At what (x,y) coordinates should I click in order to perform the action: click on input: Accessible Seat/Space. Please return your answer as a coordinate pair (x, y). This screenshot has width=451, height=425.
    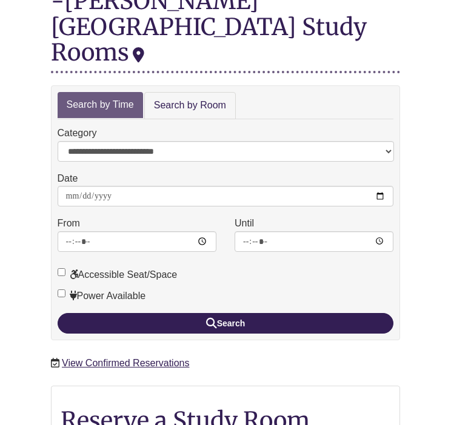
    Looking at the image, I should click on (61, 272).